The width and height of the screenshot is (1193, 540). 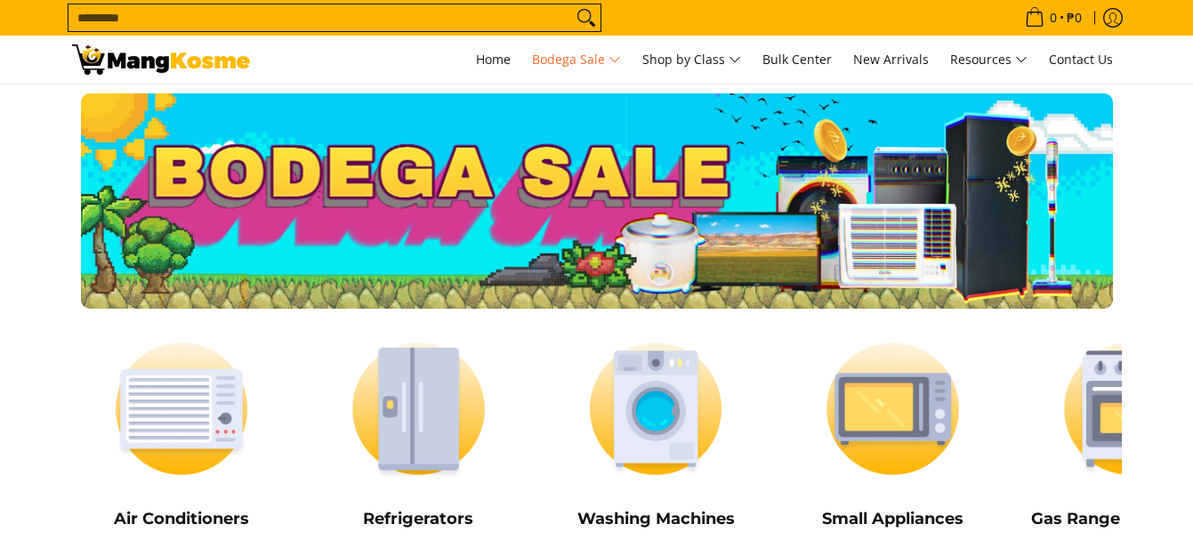 I want to click on img: Refrigerators, so click(x=418, y=408).